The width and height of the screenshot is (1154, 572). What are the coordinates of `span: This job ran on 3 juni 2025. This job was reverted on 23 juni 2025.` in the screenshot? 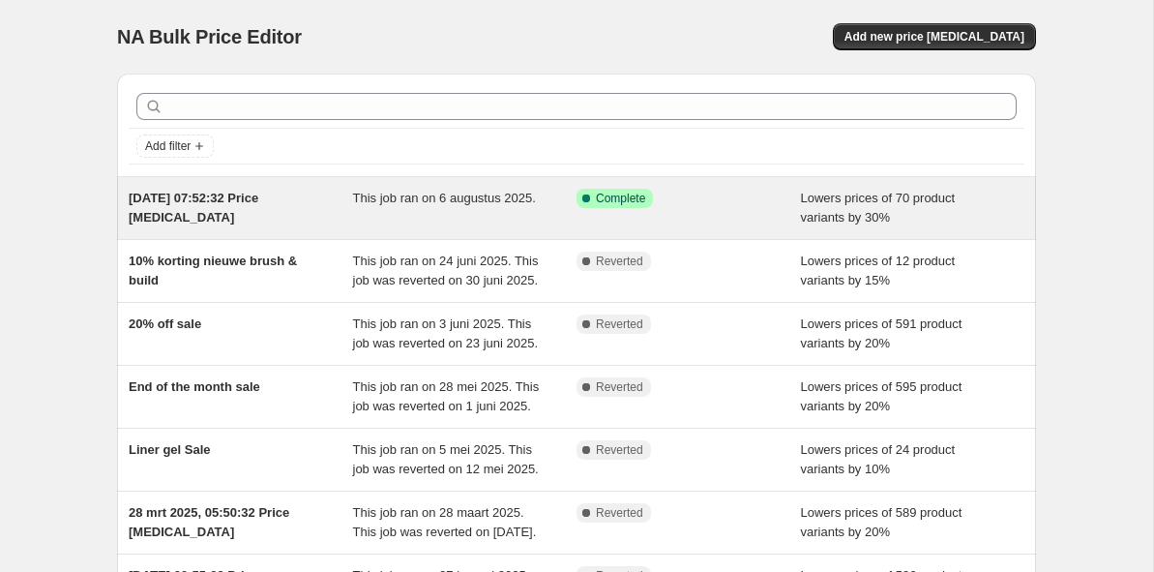 It's located at (446, 333).